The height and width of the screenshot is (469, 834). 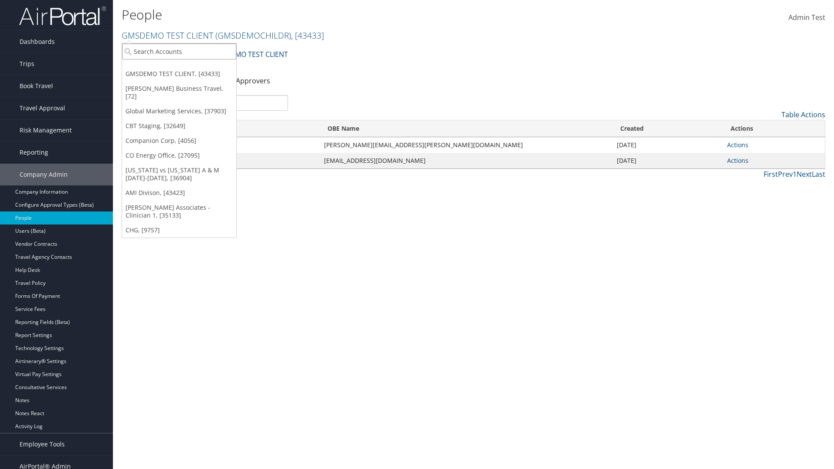 What do you see at coordinates (46, 130) in the screenshot?
I see `span: Risk Management` at bounding box center [46, 130].